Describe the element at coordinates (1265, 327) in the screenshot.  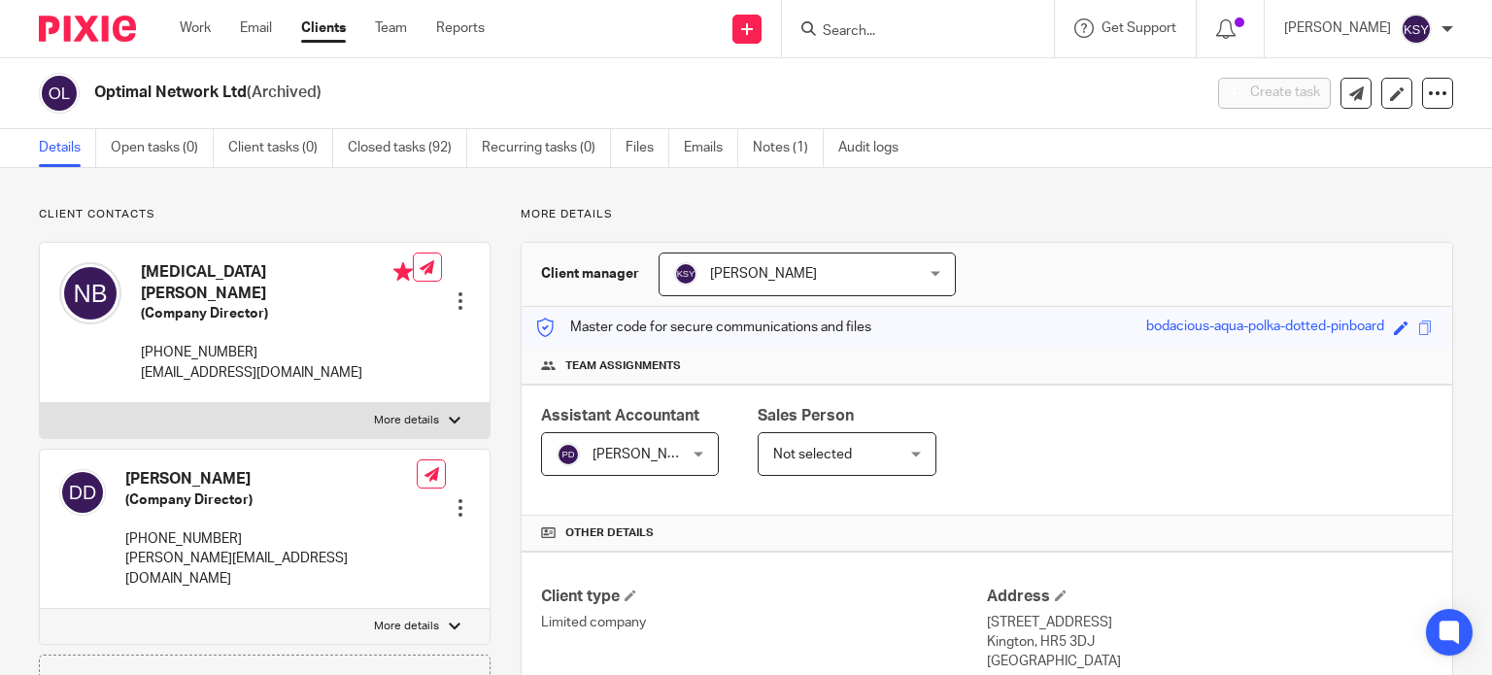
I see `div: bodacious-aqua-polka-dotted-pinboard` at that location.